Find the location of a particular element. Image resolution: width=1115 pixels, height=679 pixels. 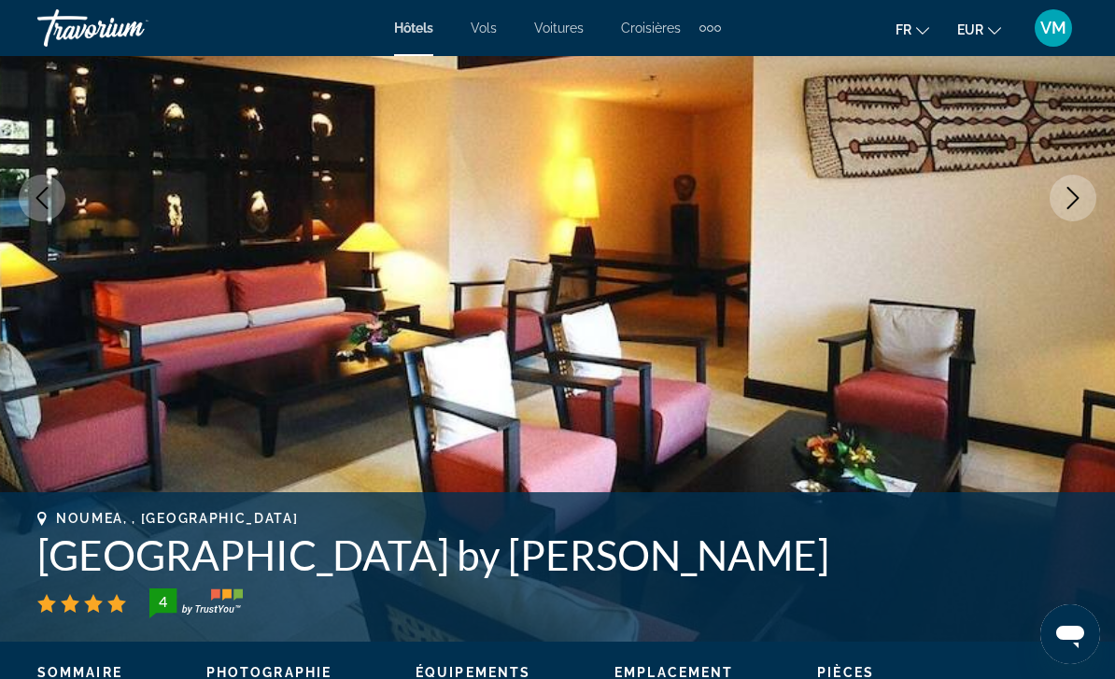

button: Previous image is located at coordinates (42, 198).